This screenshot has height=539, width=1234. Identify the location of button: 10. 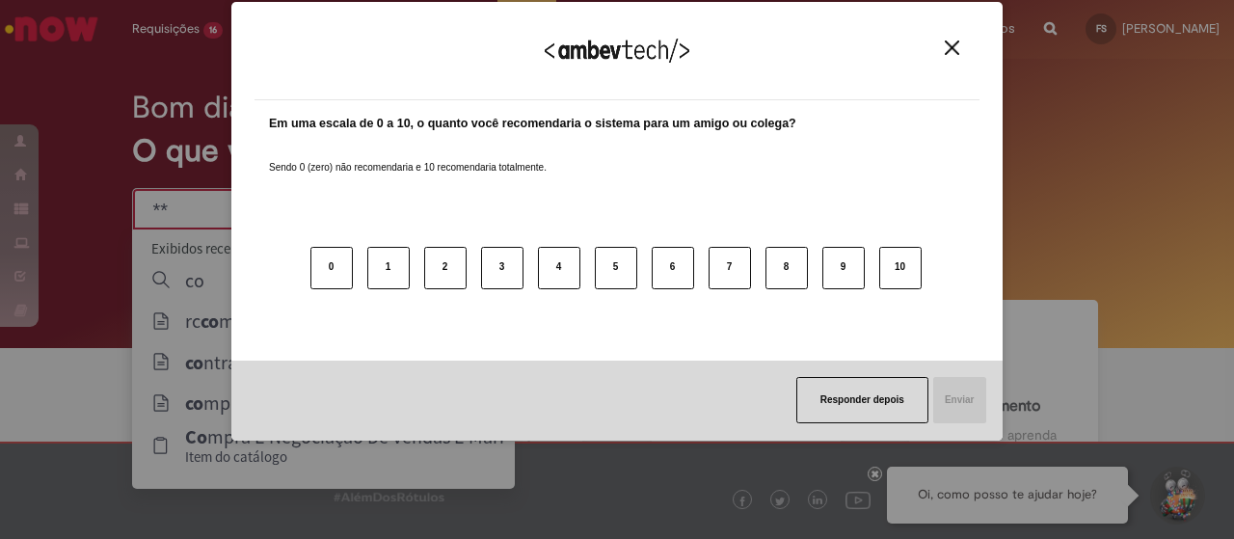
(901, 268).